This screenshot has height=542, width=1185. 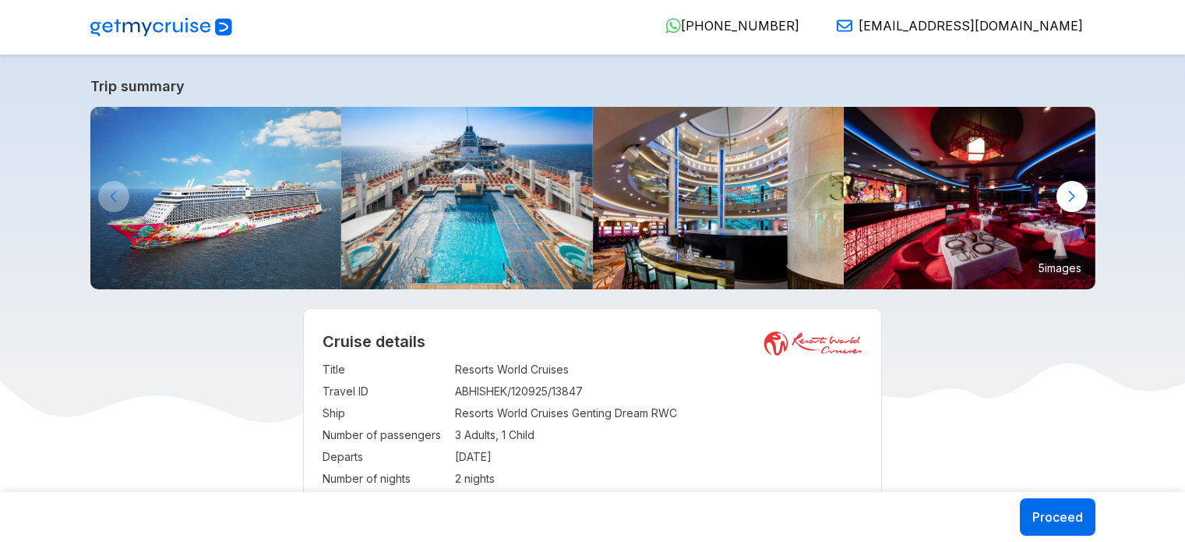 I want to click on img: Email, so click(x=845, y=26).